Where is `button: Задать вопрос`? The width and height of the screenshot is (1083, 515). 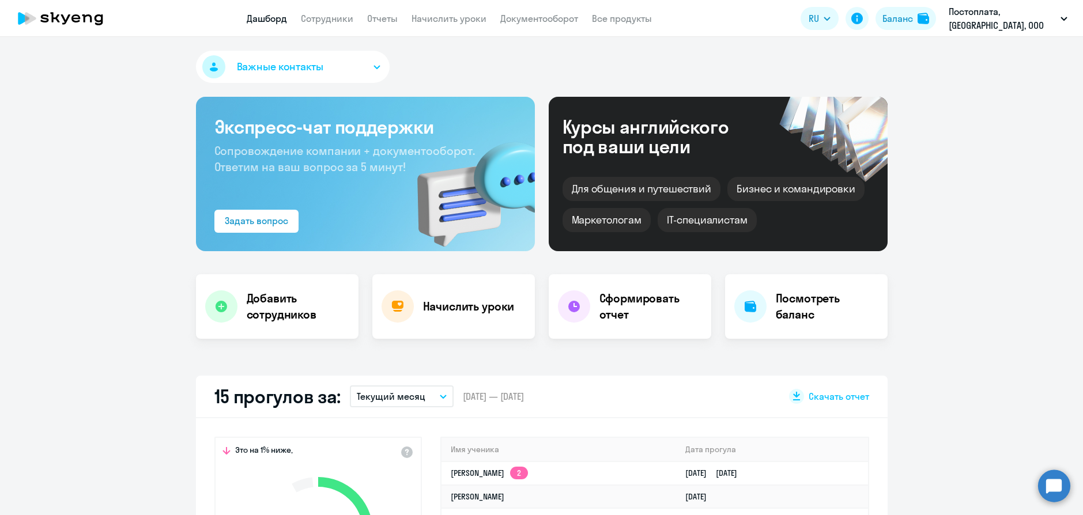
button: Задать вопрос is located at coordinates (257, 221).